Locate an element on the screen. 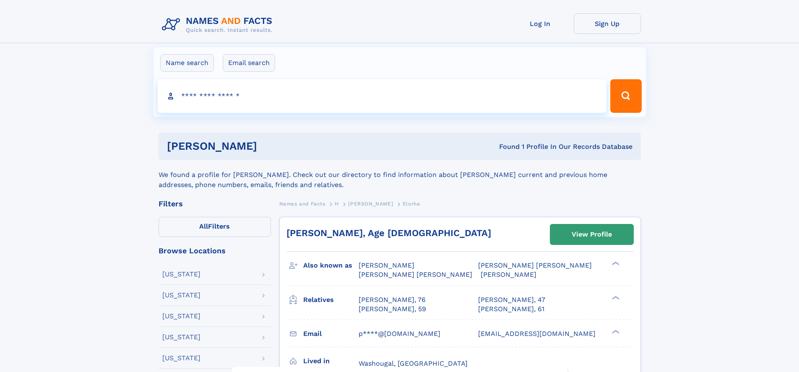  div: View Profile is located at coordinates (592, 235).